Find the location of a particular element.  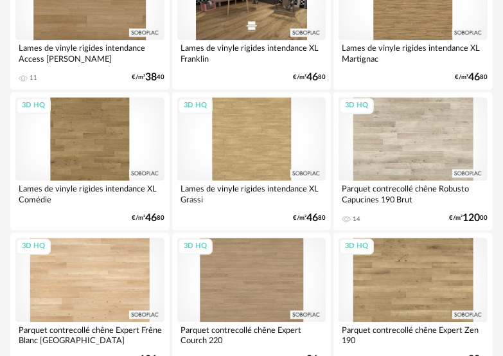

a: 3D HQ Lames de vinyle rigides intendance XL Grassi €/m²4680 is located at coordinates (252, 160).